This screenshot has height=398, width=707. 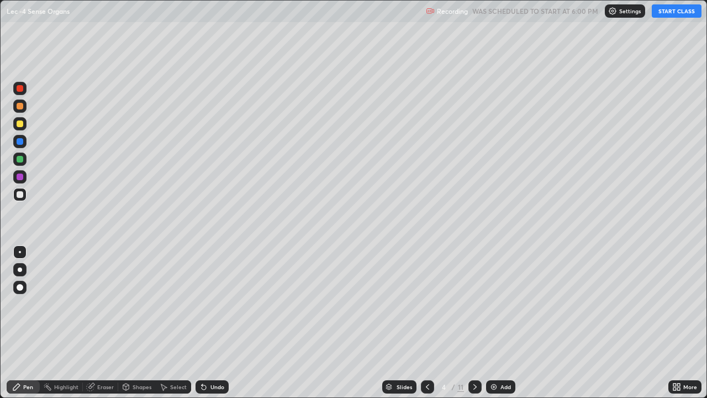 What do you see at coordinates (217, 387) in the screenshot?
I see `div: Undo` at bounding box center [217, 387].